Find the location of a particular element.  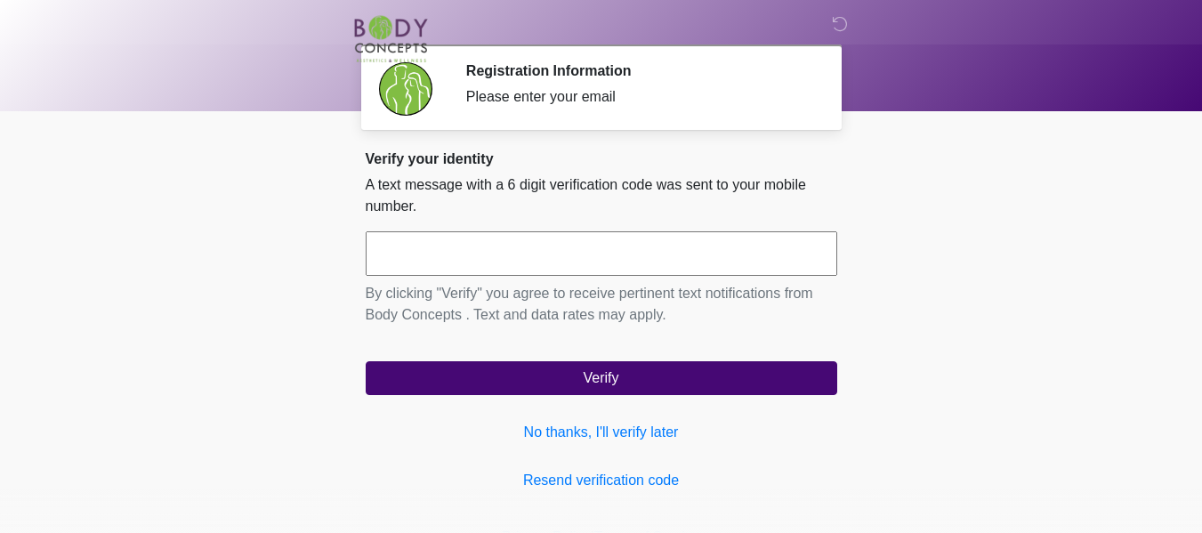

p: By clicking "Verify" you agree to receive pertinent text notifications from Body Concepts . Text ... is located at coordinates (602, 304).